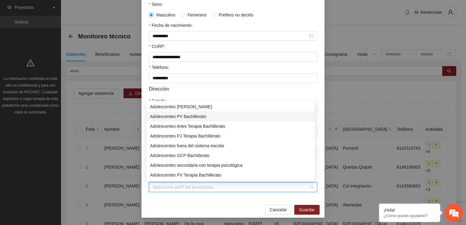  Describe the element at coordinates (107, 10) in the screenshot. I see `div: Minimizar ventana de chat en vivo` at that location.